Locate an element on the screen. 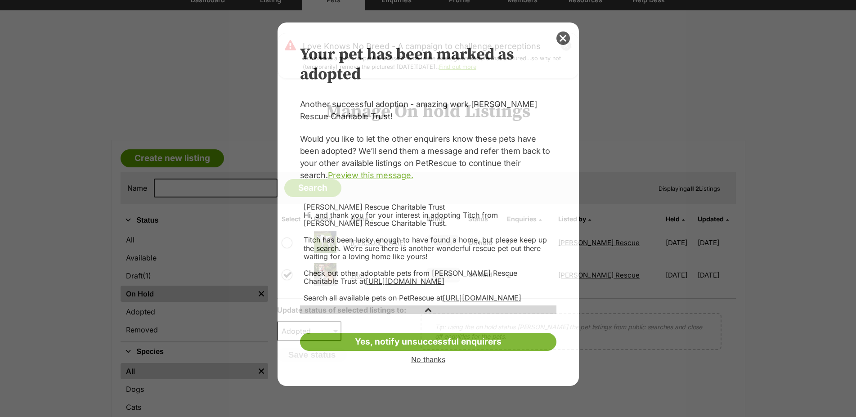 The height and width of the screenshot is (417, 856). a: No thanks is located at coordinates (428, 359).